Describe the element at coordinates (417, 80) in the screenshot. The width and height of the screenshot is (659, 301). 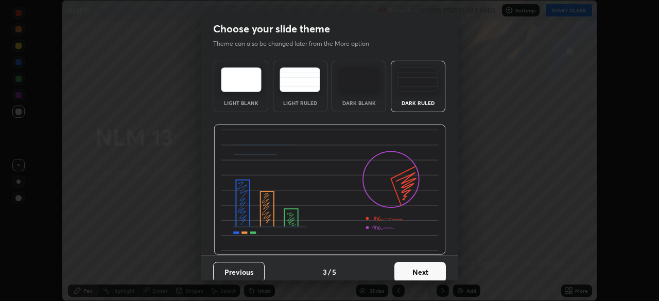
I see `img: darkRuledTheme.de295e13.svg` at that location.